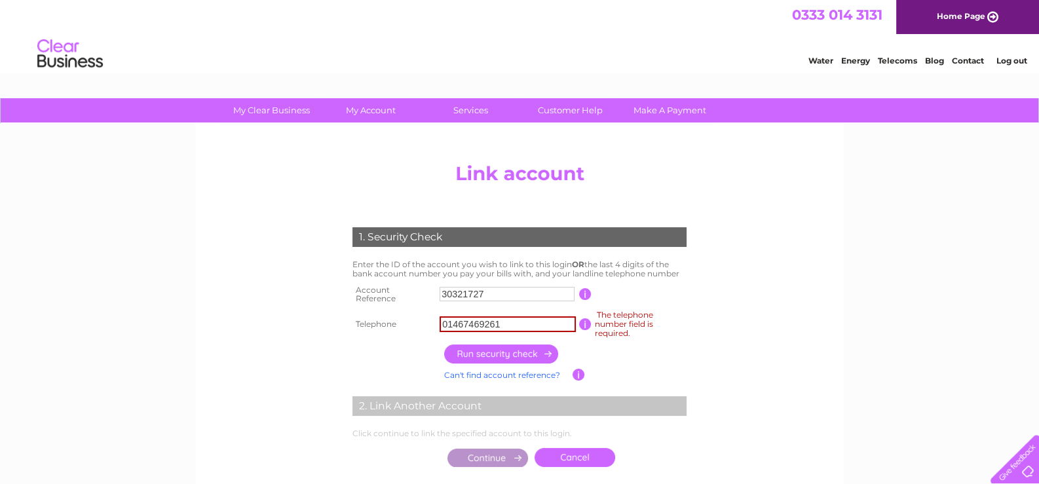 The width and height of the screenshot is (1039, 484). I want to click on input: Submit, so click(487, 458).